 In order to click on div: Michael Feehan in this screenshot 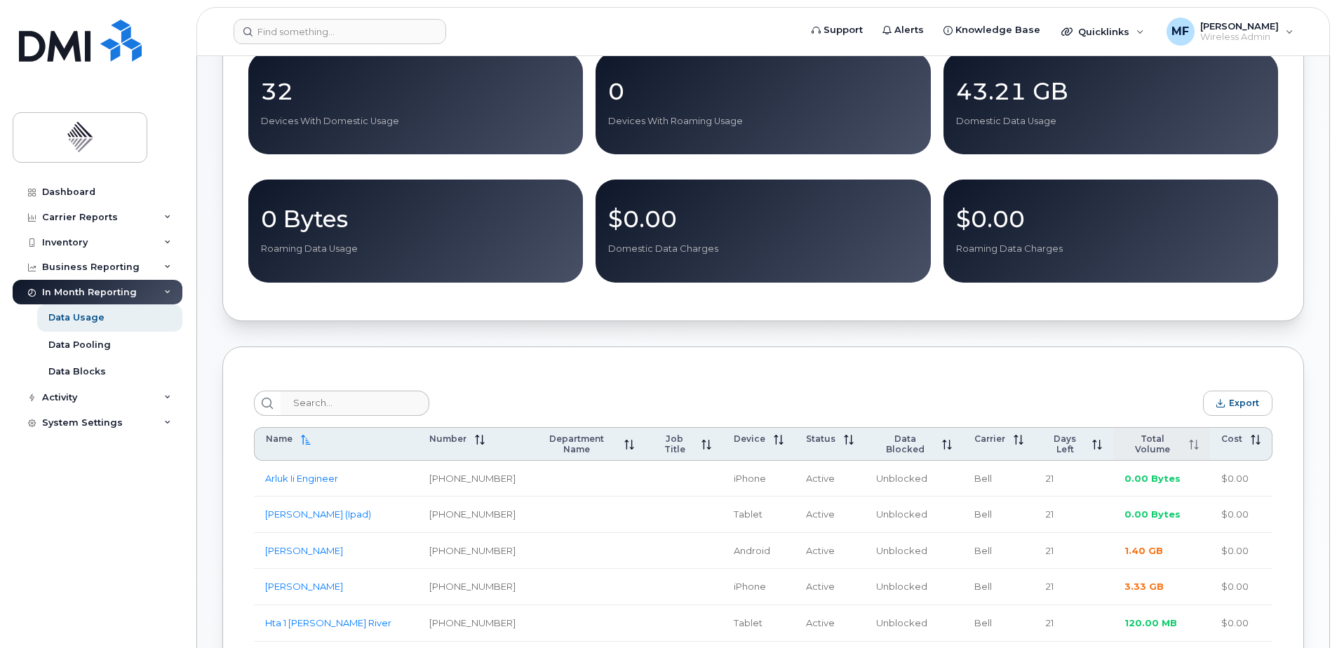, I will do `click(1230, 32)`.